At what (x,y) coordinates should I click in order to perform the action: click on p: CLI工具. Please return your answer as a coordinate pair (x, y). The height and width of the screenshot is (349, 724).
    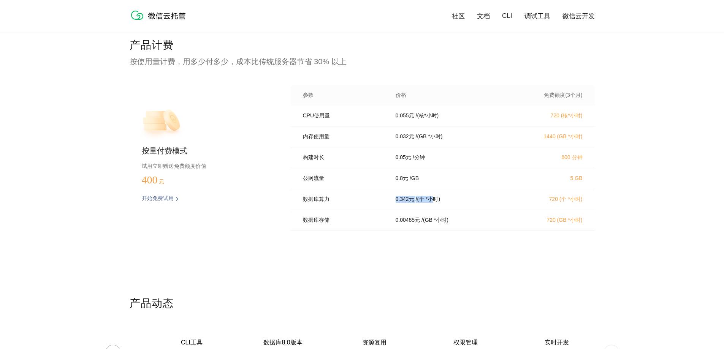
    Looking at the image, I should click on (192, 343).